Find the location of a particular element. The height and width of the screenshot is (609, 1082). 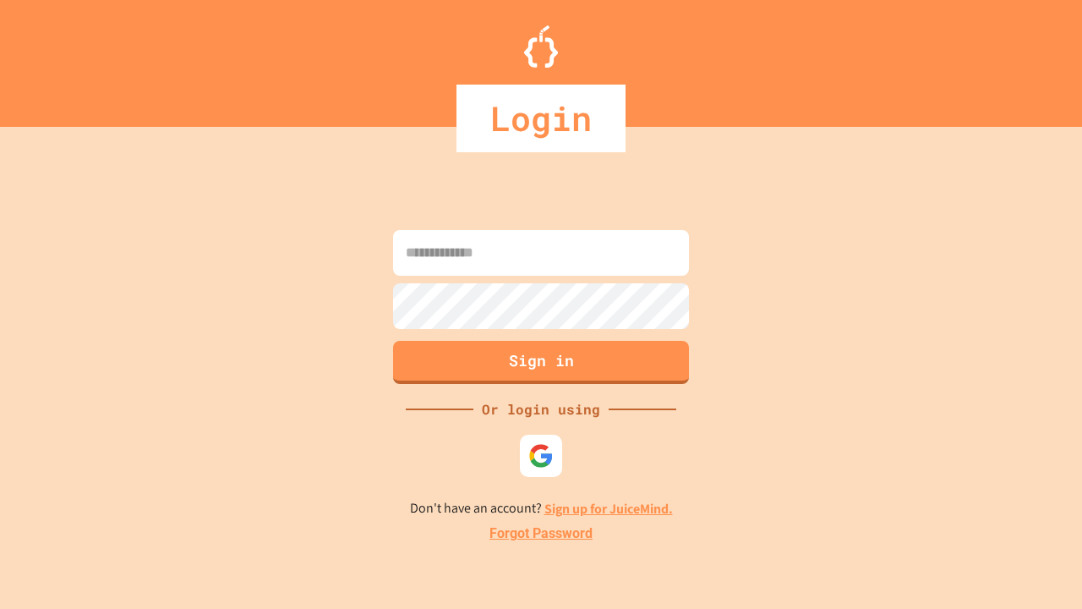

a: Forgot Password is located at coordinates (541, 533).